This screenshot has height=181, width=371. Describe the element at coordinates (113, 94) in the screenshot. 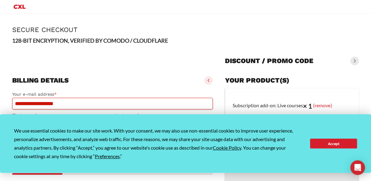

I see `label: Your e-mail address` at that location.